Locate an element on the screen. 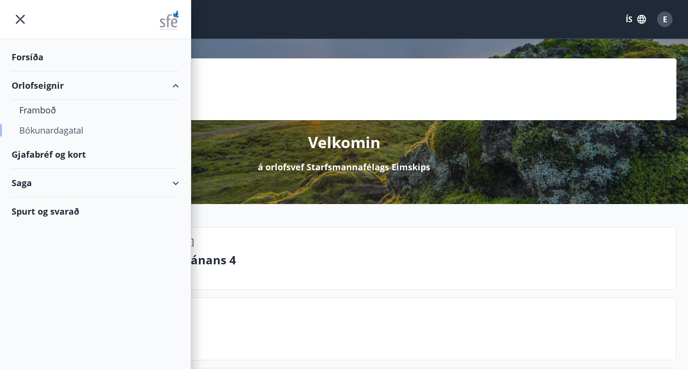 The image size is (688, 369). div: Framboð is located at coordinates (95, 110).